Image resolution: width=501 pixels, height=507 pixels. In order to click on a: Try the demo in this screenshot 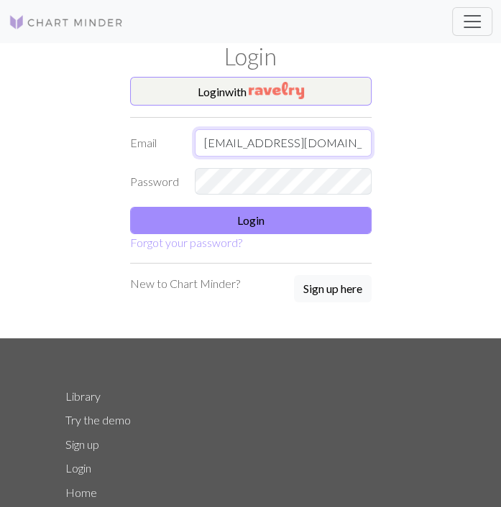, I will do `click(98, 419)`.